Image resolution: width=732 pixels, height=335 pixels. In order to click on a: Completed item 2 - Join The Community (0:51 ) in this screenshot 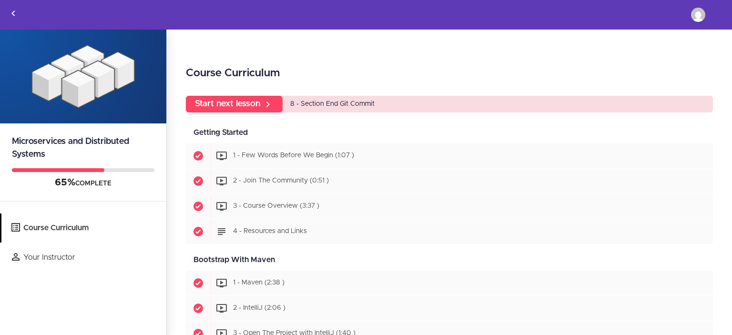, I will do `click(449, 181)`.